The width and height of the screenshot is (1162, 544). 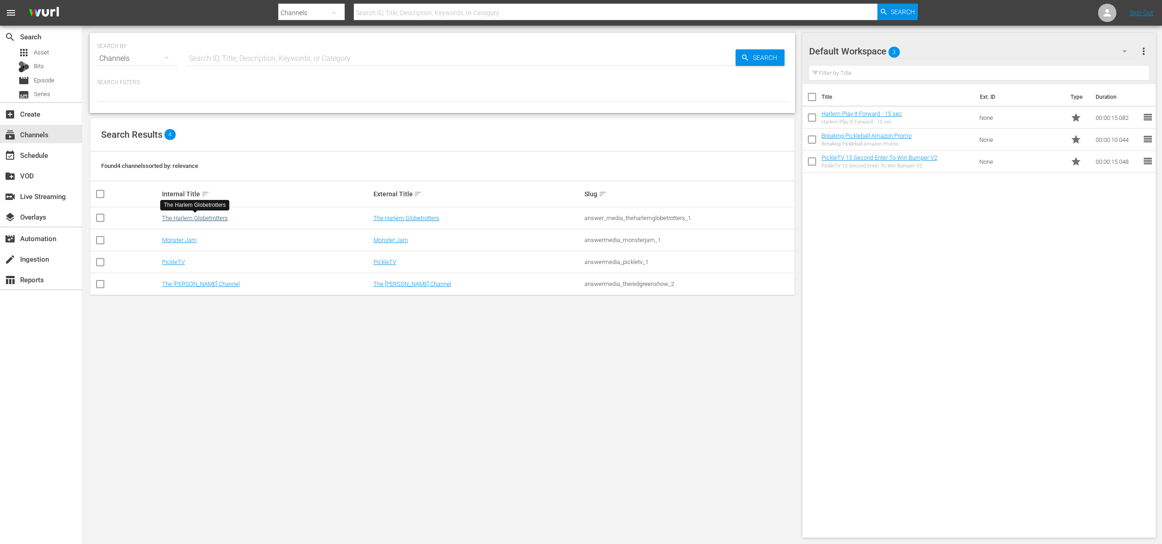 What do you see at coordinates (866, 144) in the screenshot?
I see `div: Breaking Pickleball Amazon Promo` at bounding box center [866, 144].